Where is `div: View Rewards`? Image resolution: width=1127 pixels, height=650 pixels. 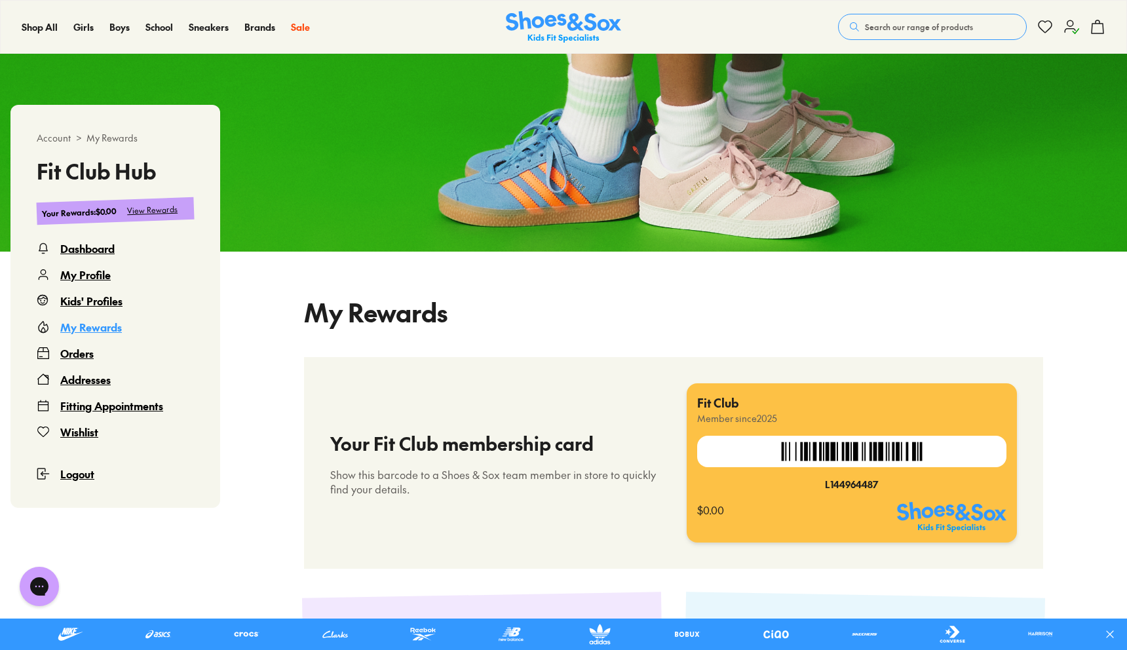 div: View Rewards is located at coordinates (153, 210).